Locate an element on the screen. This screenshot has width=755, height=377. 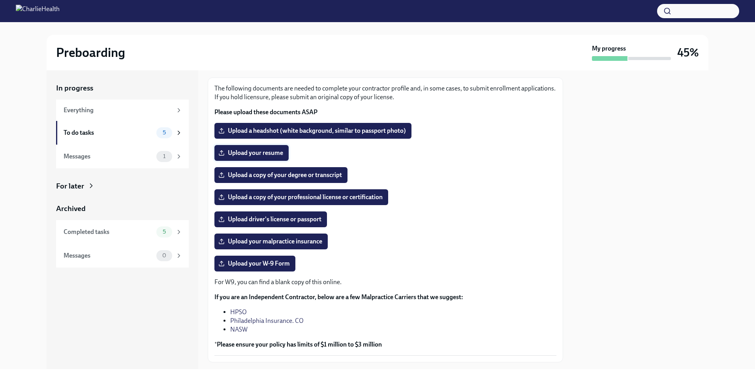
p: For W9, you can find a blank copy of this online. is located at coordinates (386, 282).